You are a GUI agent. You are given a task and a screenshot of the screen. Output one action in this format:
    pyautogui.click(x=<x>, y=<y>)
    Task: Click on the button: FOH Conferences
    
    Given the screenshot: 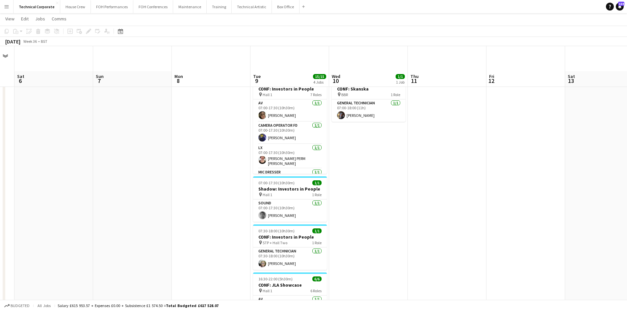 What is the action you would take?
    pyautogui.click(x=153, y=7)
    